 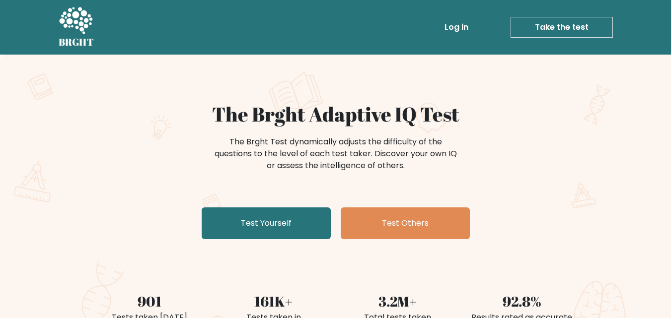 I want to click on a: Take the test, so click(x=562, y=27).